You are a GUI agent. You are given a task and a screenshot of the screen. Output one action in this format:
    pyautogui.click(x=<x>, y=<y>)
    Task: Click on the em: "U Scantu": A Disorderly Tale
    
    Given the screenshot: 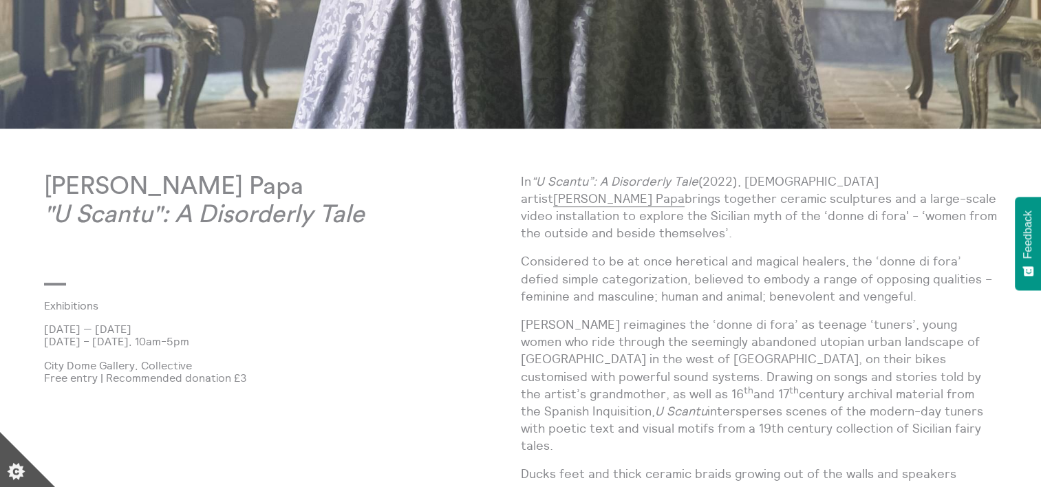 What is the action you would take?
    pyautogui.click(x=204, y=215)
    